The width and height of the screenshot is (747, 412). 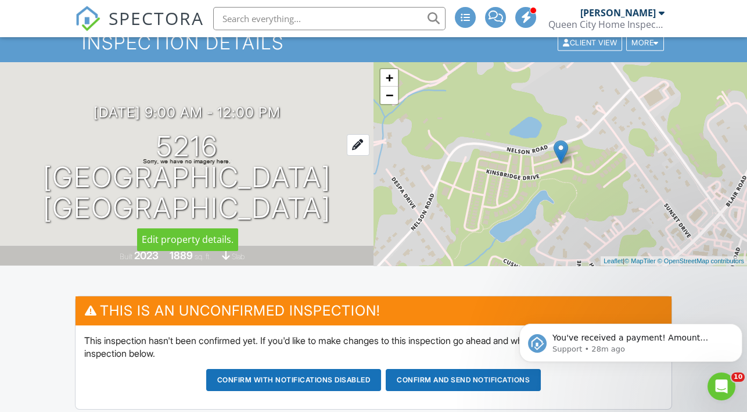 What do you see at coordinates (613, 261) in the screenshot?
I see `a: Leaflet` at bounding box center [613, 261].